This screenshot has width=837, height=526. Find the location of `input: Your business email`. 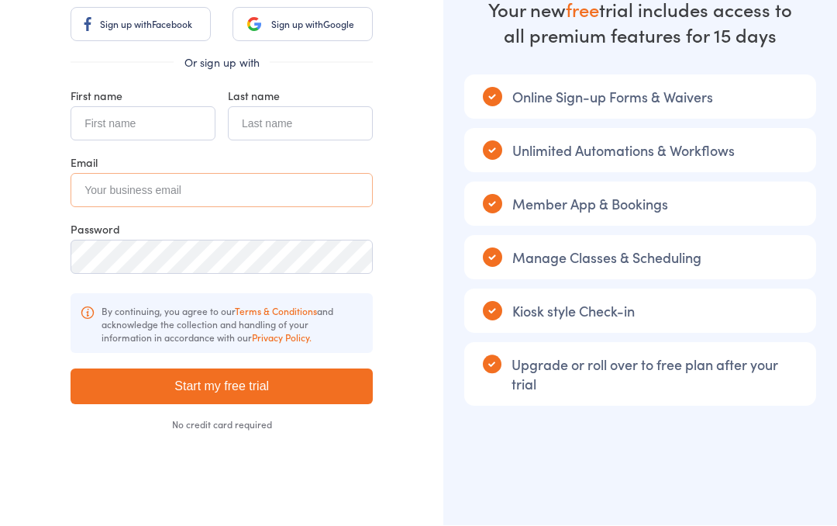

input: Your business email is located at coordinates (222, 191).